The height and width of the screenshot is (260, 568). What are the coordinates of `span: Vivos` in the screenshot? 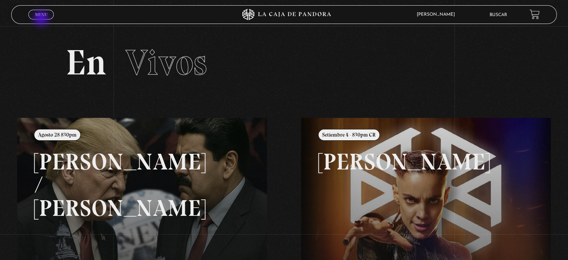 It's located at (166, 62).